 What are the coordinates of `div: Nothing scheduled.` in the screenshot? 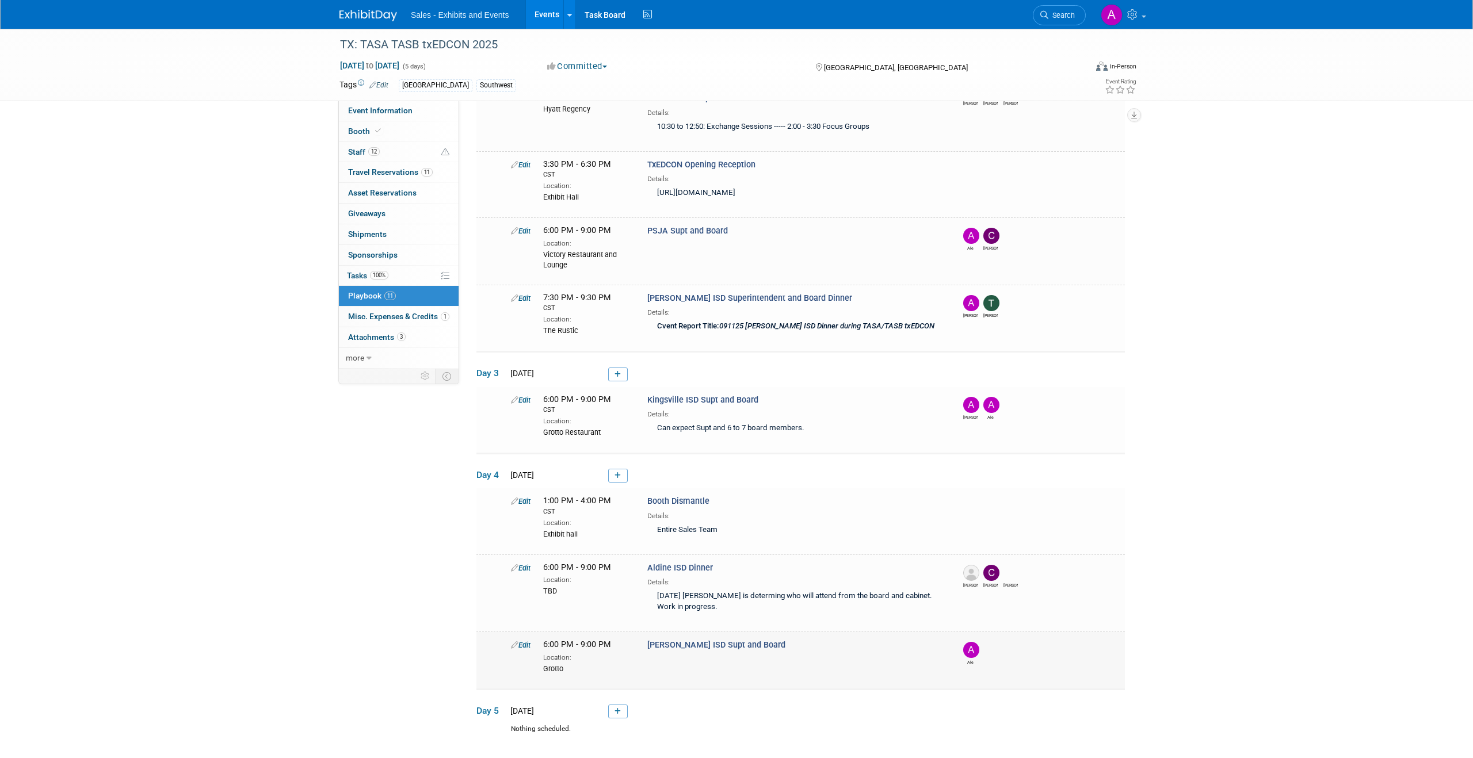 It's located at (800, 734).